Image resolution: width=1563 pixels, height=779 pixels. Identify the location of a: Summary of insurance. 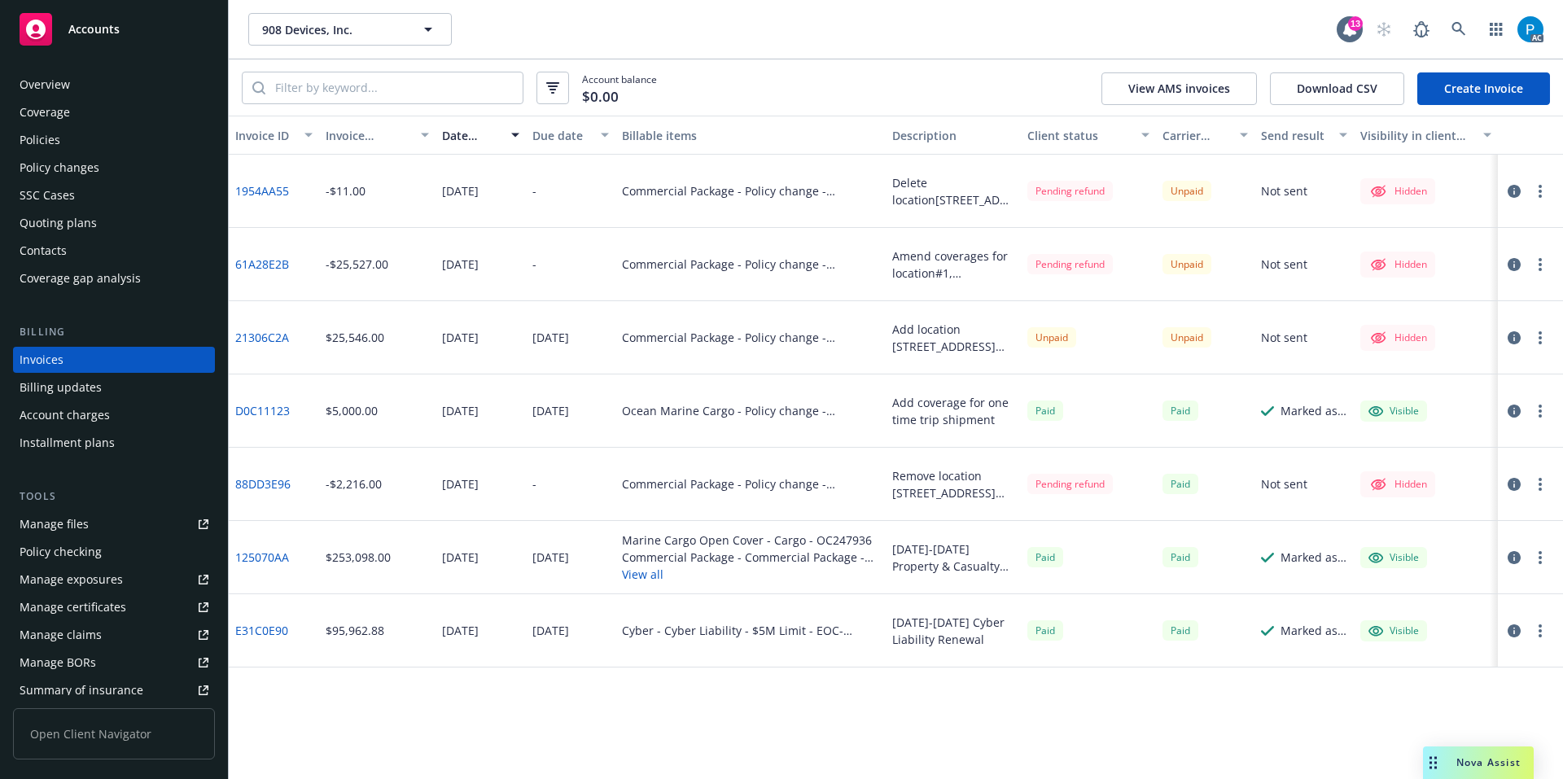
(114, 691).